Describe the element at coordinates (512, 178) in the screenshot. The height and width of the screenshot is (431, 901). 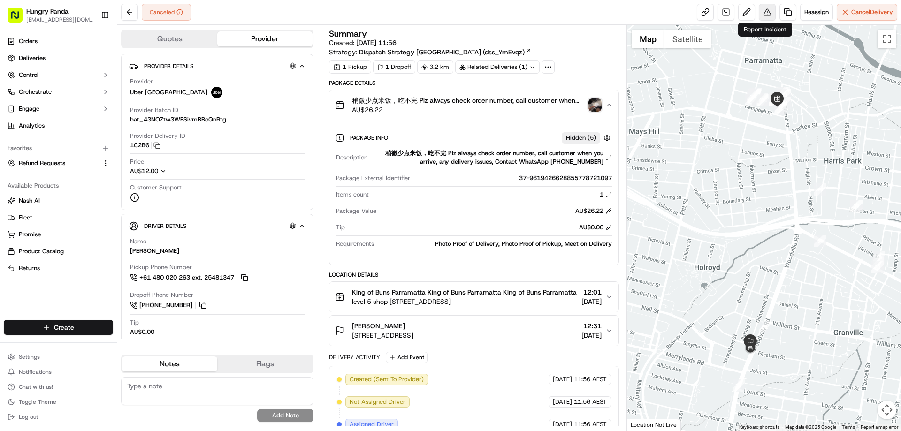
I see `div: 37-9619426628855778721097` at that location.